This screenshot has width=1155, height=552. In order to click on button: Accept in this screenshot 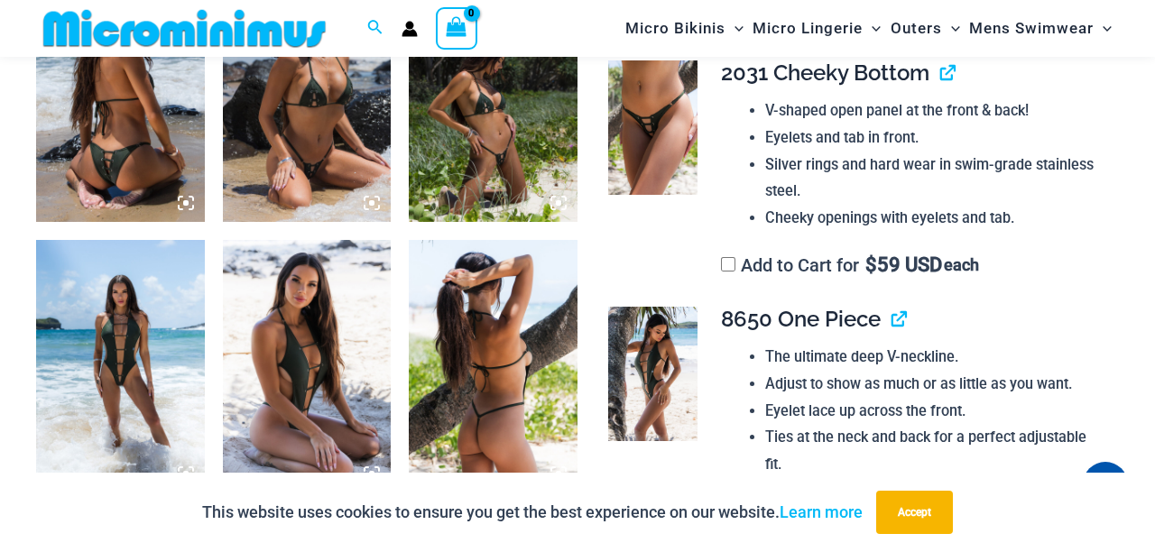, I will do `click(914, 513)`.